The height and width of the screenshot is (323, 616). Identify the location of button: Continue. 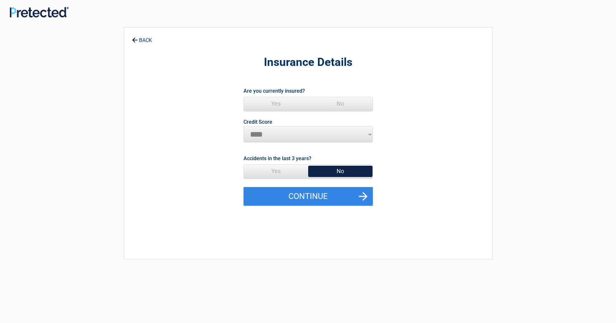
(308, 197).